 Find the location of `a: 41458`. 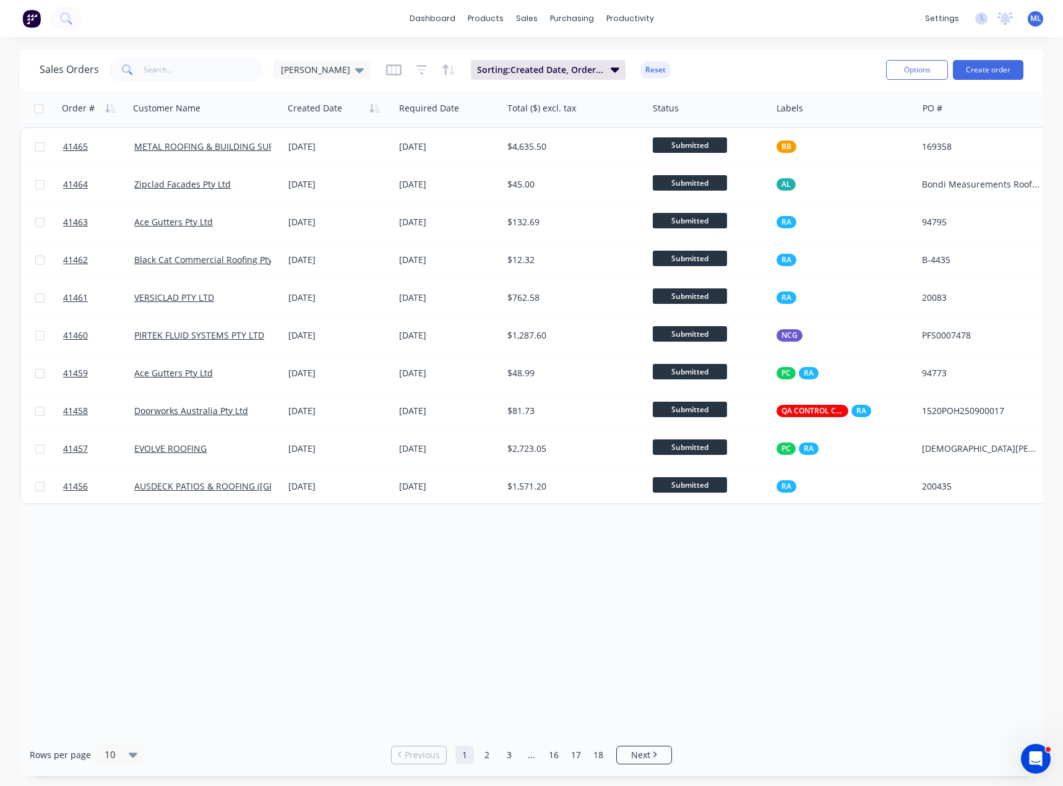

a: 41458 is located at coordinates (98, 411).